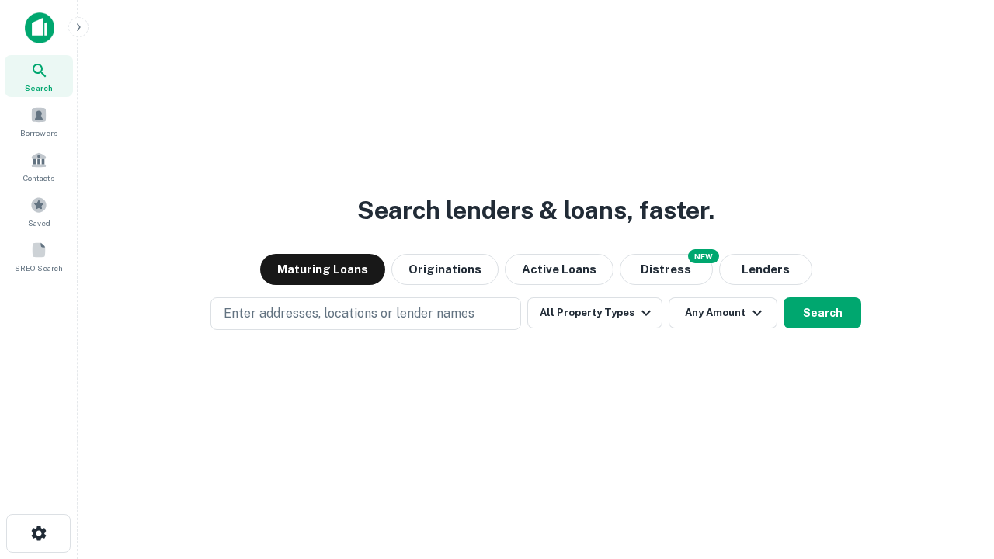 The image size is (994, 559). I want to click on button: Search distressed loans with lien and other non-mortgage details., so click(666, 270).